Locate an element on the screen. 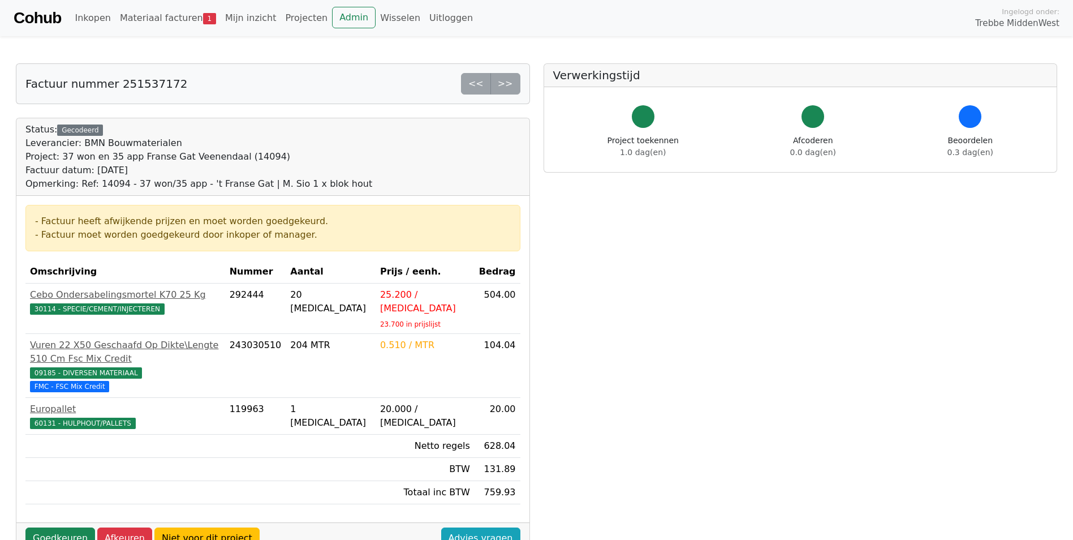 This screenshot has width=1073, height=540. div: Cebo Ondersabelingsmortel K70 25 Kg is located at coordinates (125, 295).